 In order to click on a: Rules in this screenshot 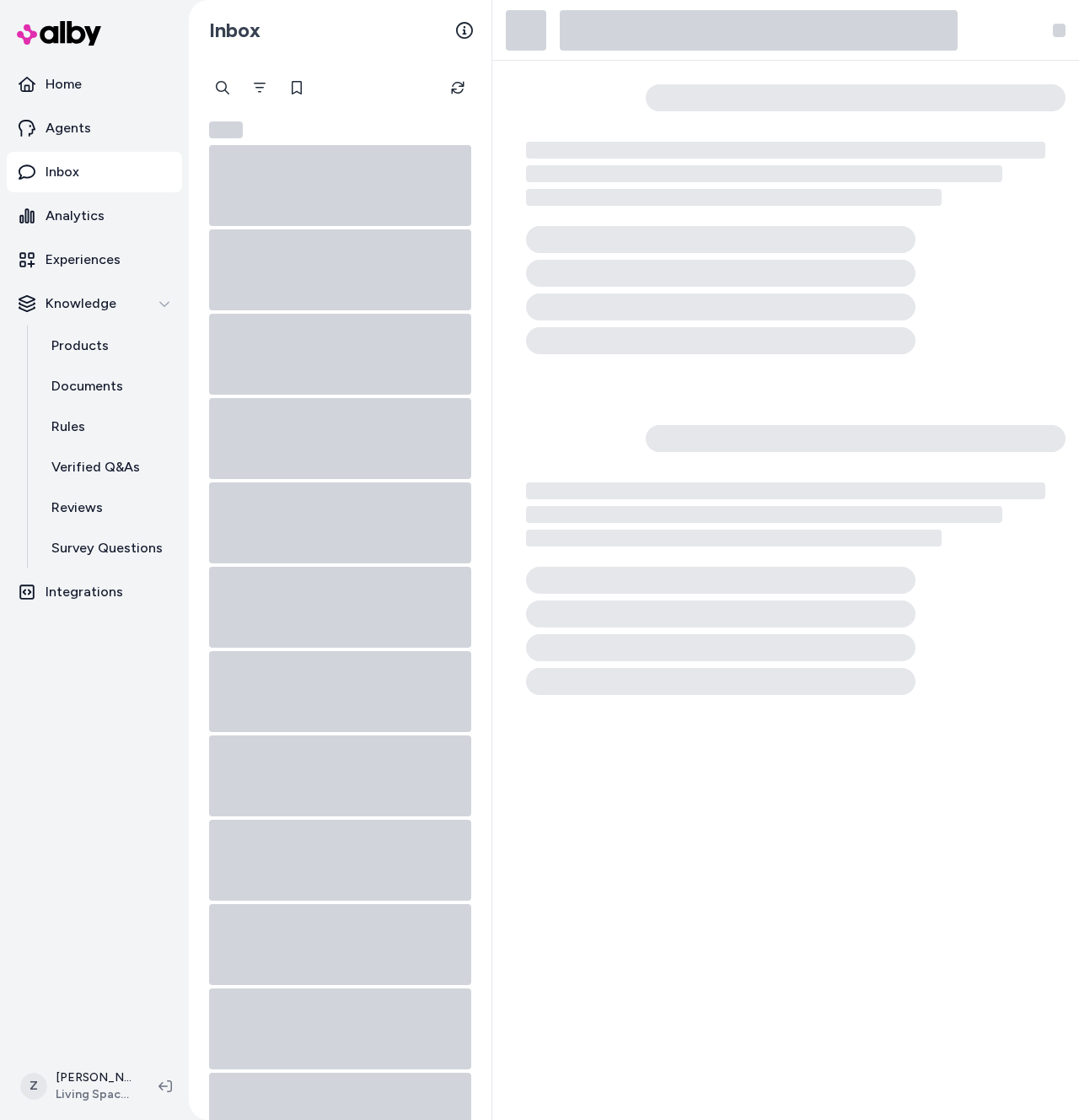, I will do `click(108, 427)`.